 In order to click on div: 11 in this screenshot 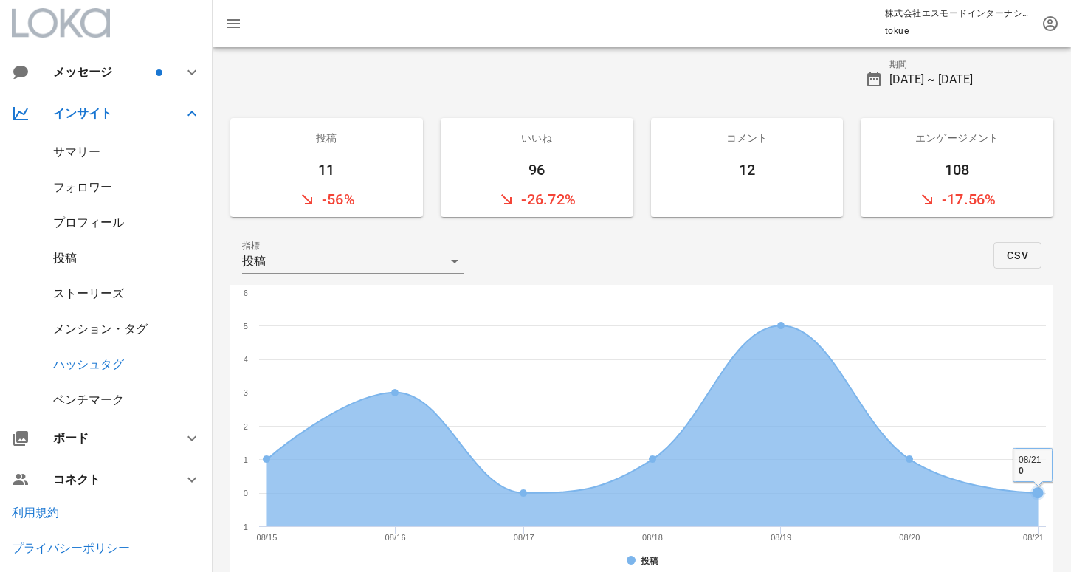, I will do `click(326, 170)`.